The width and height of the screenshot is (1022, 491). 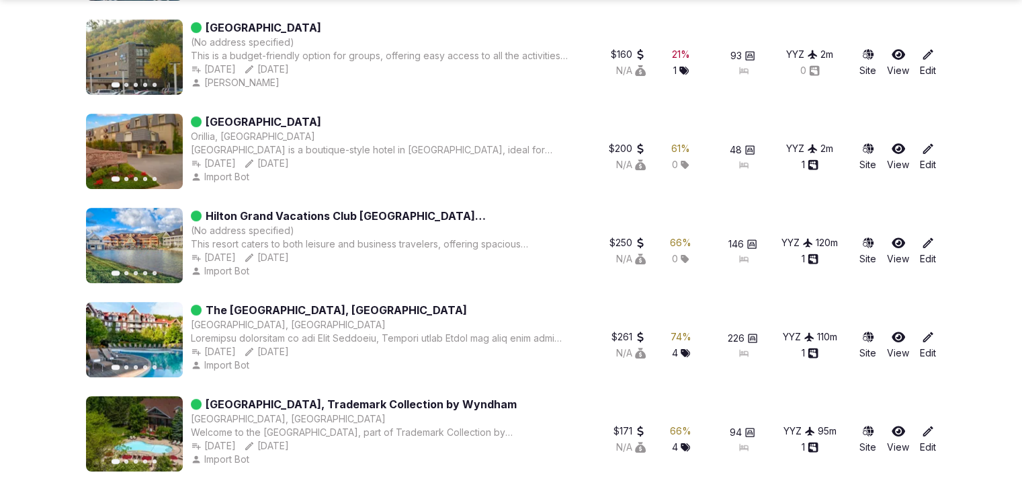 What do you see at coordinates (134, 151) in the screenshot?
I see `img: Featured image for Stone Gate Inn` at bounding box center [134, 151].